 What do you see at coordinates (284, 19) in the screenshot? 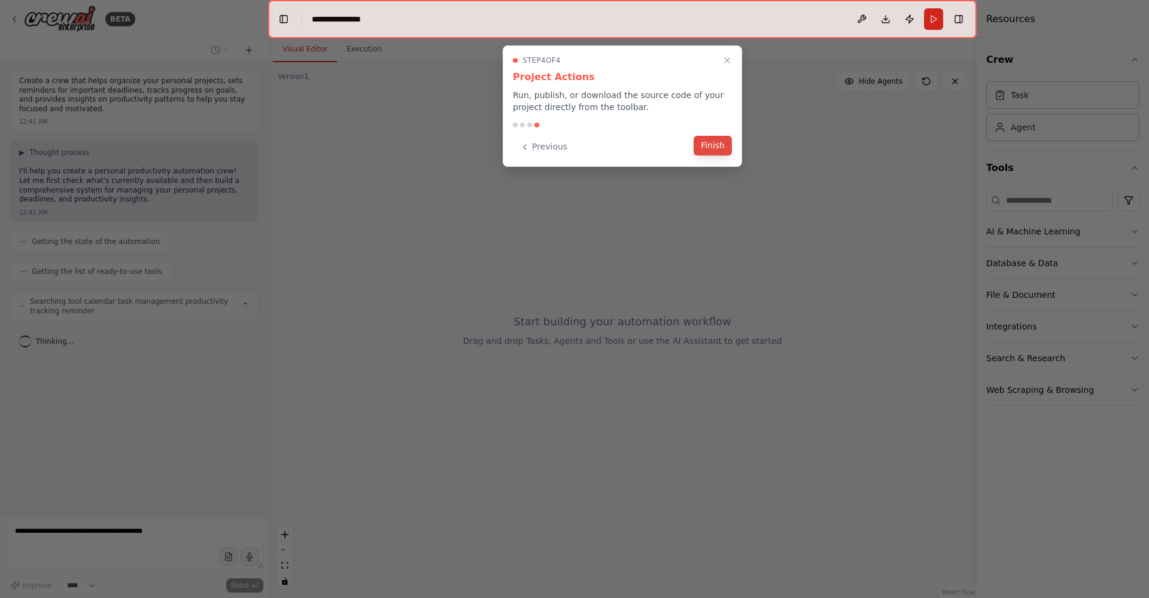
I see `button: Hide left sidebar` at bounding box center [284, 19].